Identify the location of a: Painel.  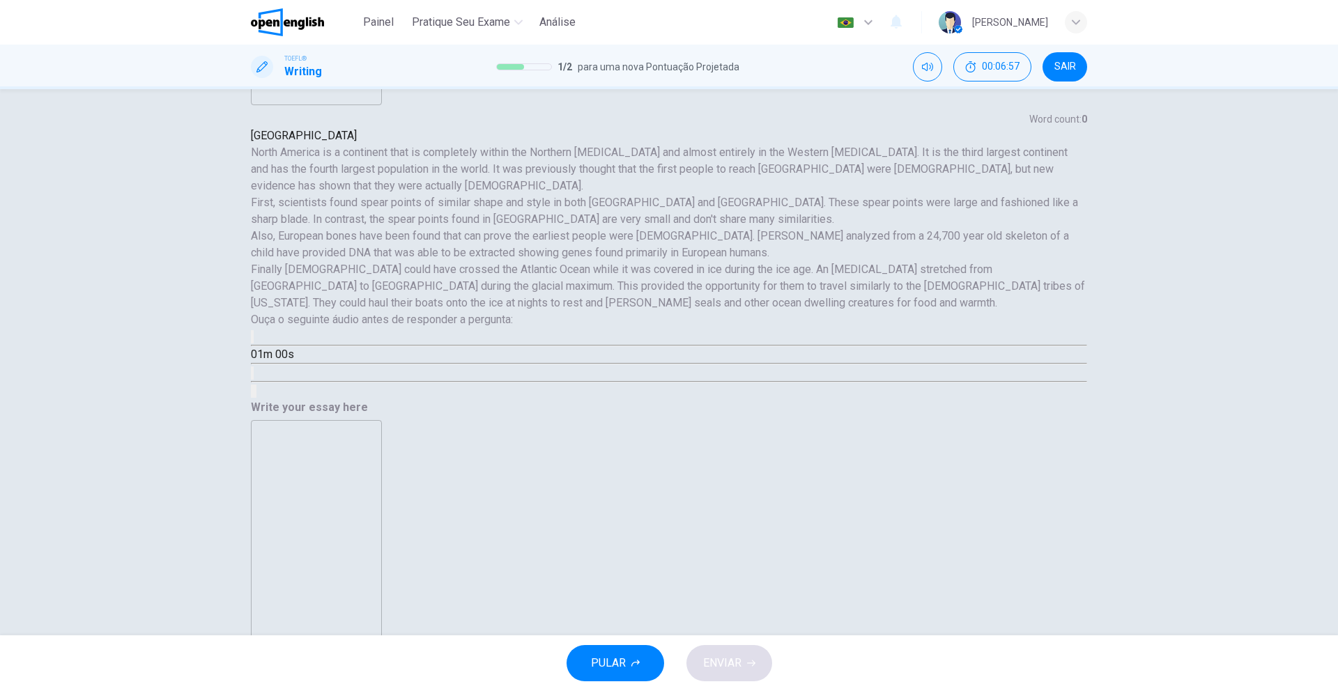
(378, 22).